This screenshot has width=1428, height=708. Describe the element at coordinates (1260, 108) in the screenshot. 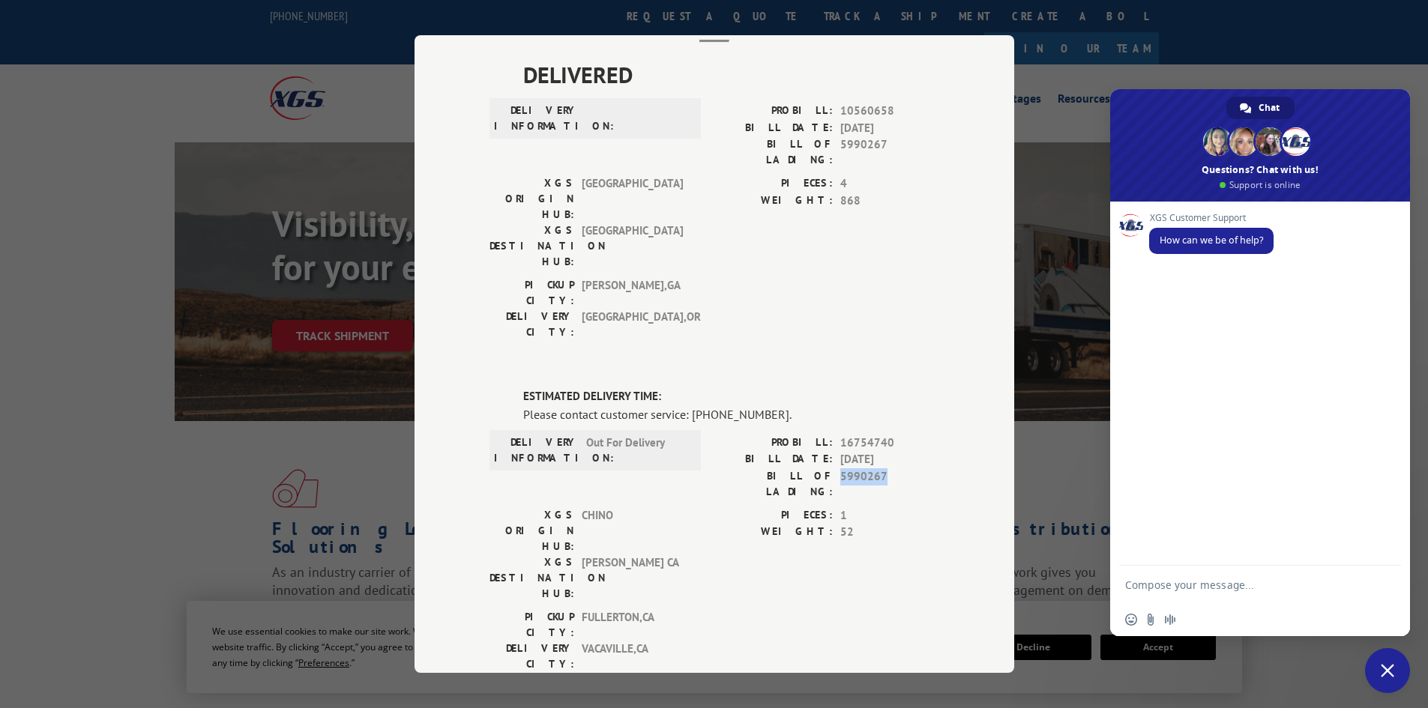

I see `a: Chat` at that location.